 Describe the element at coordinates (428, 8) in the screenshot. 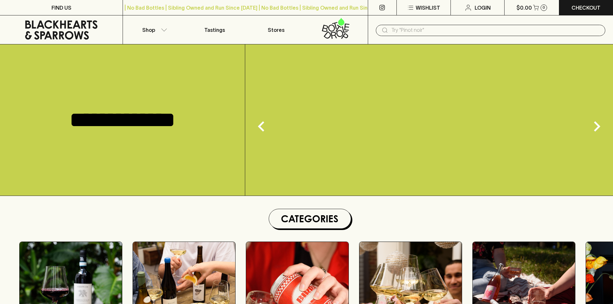

I see `p: Wishlist` at that location.